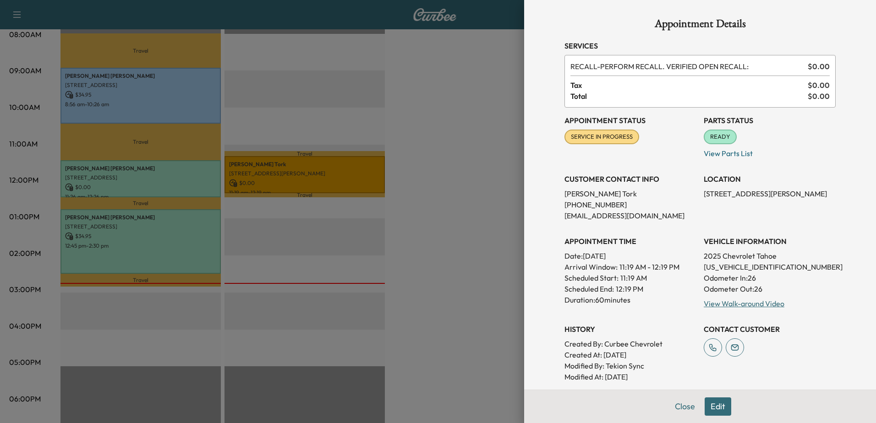 This screenshot has height=423, width=876. What do you see at coordinates (649, 267) in the screenshot?
I see `span: 11:19 AM - 12:19 PM` at bounding box center [649, 267].